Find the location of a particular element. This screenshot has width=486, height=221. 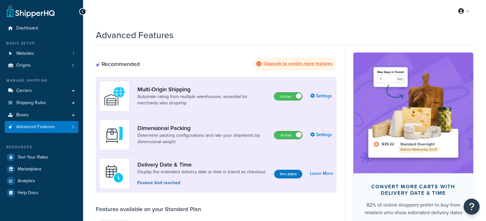

span: Dashboard is located at coordinates (27, 28).